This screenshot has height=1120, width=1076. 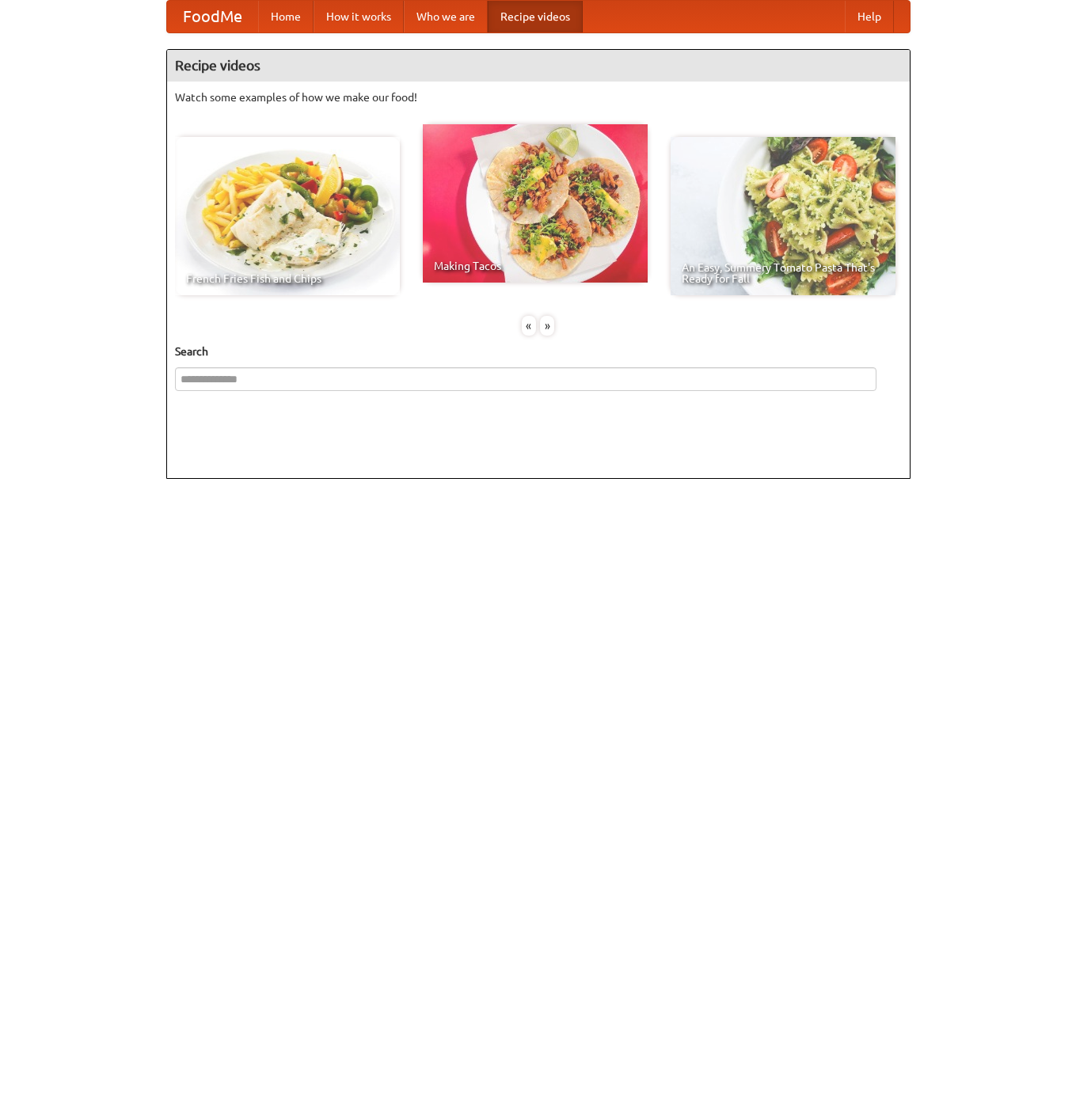 I want to click on h5: Search, so click(x=538, y=351).